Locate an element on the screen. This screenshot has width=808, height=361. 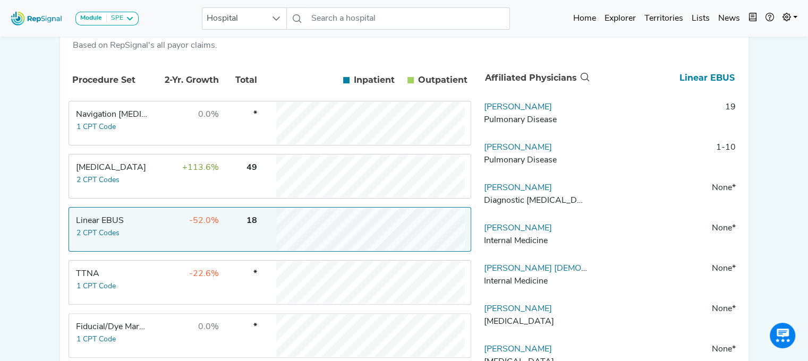
td: 19 is located at coordinates (665, 117).